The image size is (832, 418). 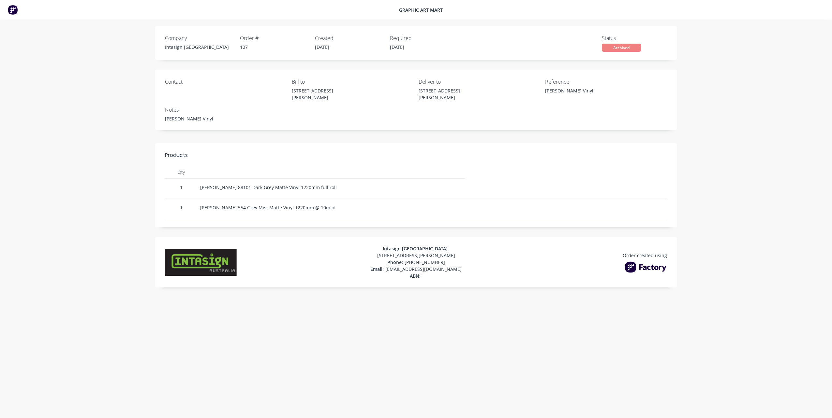 I want to click on img: company logo, so click(x=201, y=262).